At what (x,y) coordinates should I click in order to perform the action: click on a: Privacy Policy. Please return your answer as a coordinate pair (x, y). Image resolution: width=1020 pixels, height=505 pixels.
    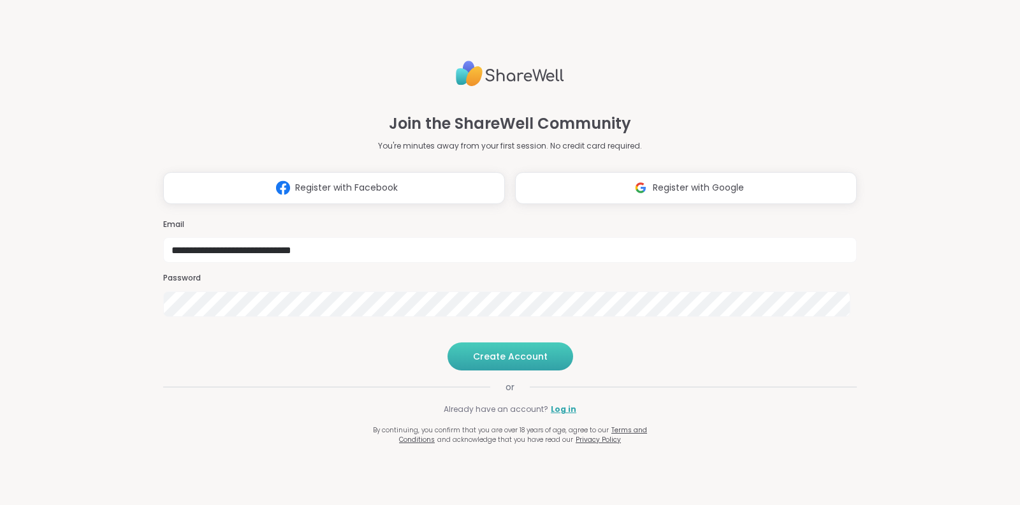
    Looking at the image, I should click on (598, 439).